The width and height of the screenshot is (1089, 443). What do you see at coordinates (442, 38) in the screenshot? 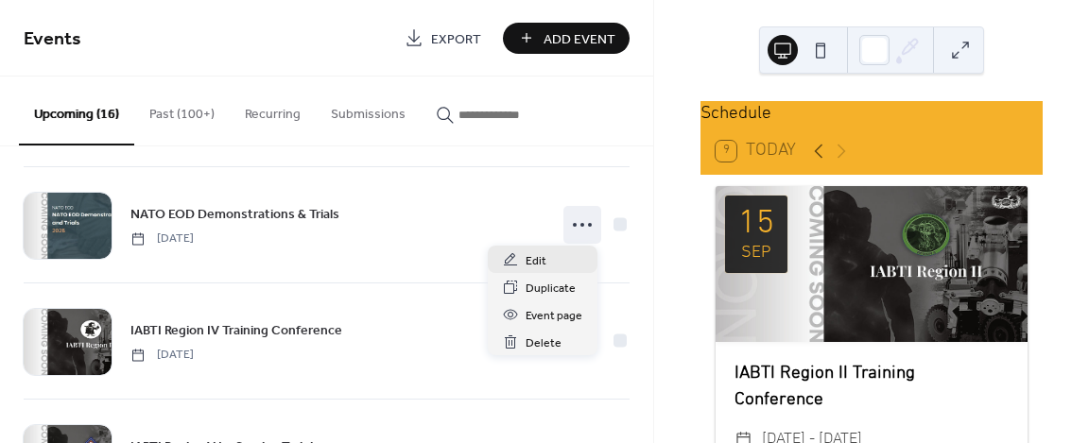
I see `a: Export` at bounding box center [442, 38].